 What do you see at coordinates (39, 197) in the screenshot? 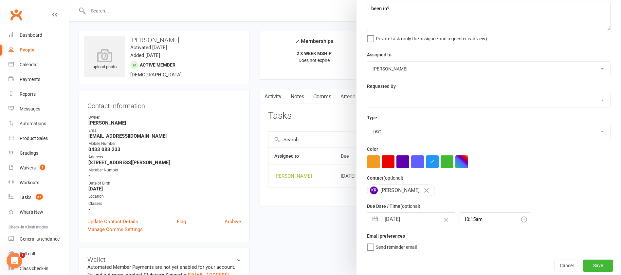
I see `a: Tasks 57` at bounding box center [39, 197].